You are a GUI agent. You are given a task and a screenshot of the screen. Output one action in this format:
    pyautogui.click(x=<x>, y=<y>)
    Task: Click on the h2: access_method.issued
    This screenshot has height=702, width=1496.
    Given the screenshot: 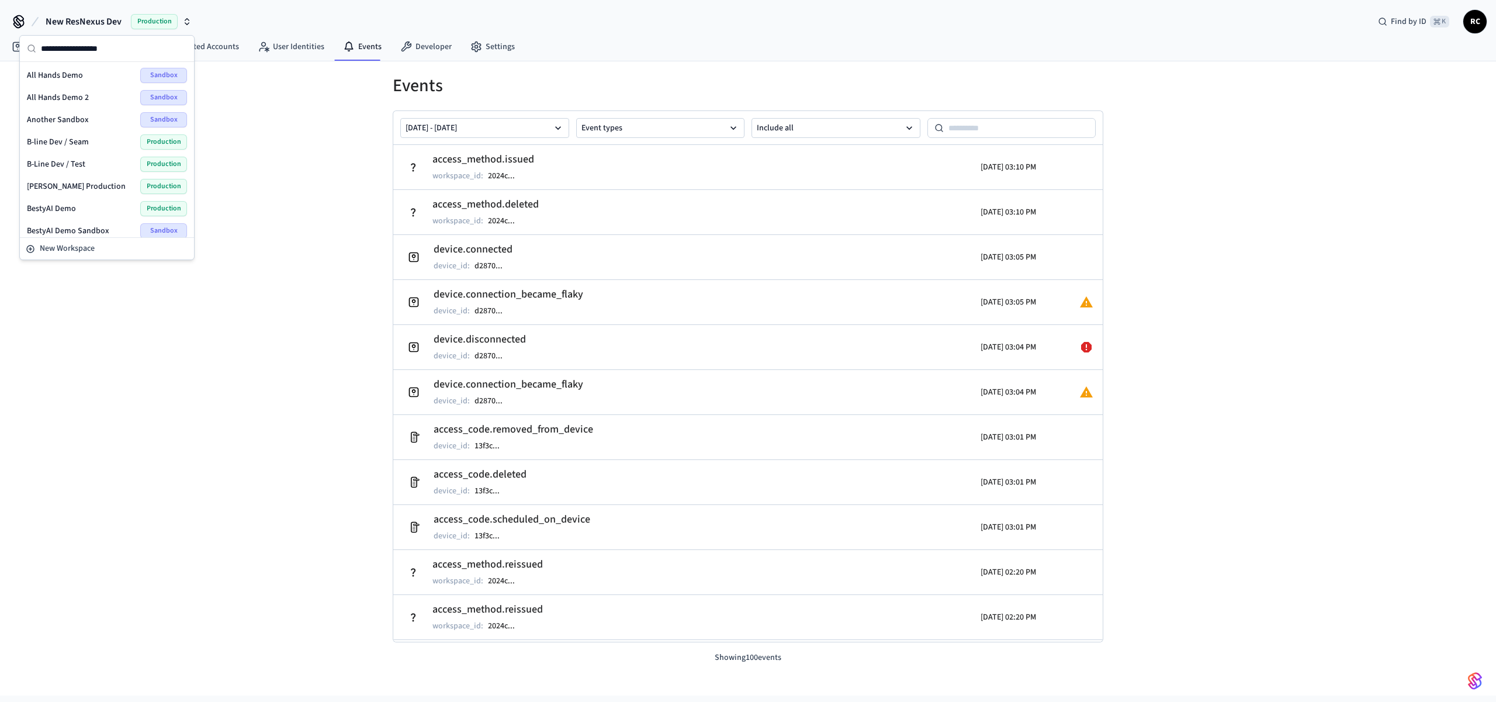 What is the action you would take?
    pyautogui.click(x=483, y=160)
    